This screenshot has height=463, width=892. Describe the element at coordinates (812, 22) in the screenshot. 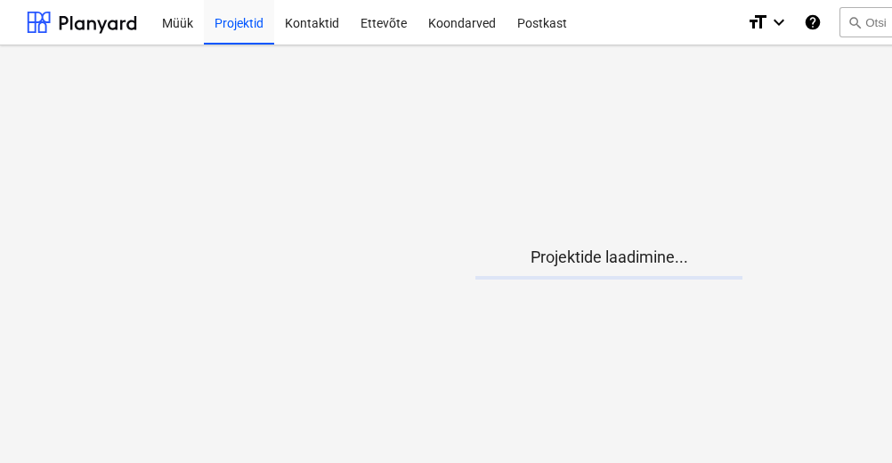

I see `i: Abikeskus` at that location.